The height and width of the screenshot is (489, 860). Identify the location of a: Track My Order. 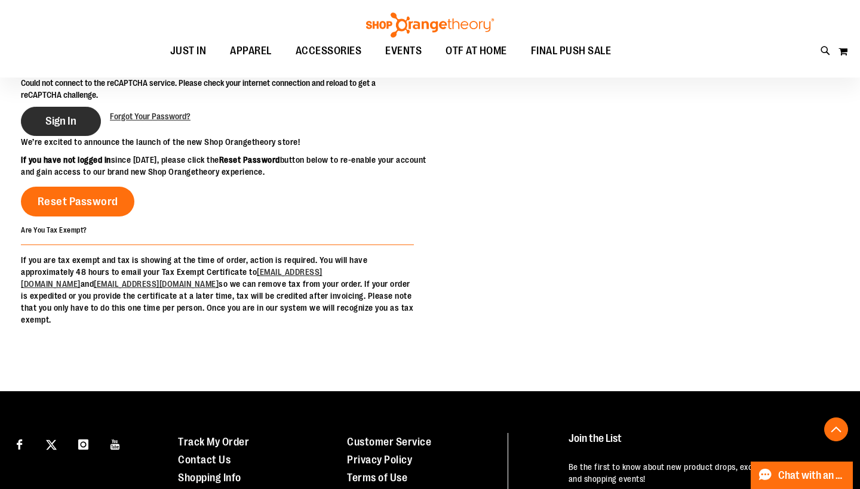
(213, 442).